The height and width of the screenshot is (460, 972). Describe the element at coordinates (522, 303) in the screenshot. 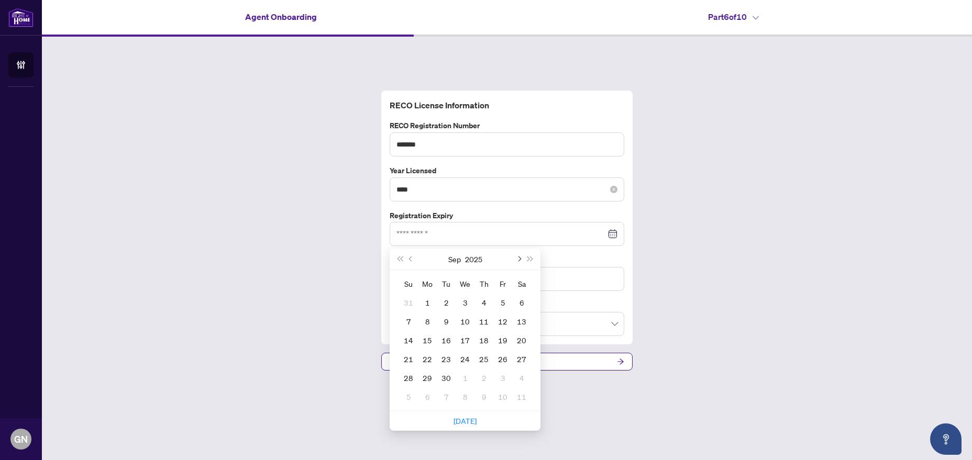

I see `td: 2025-09-06` at that location.